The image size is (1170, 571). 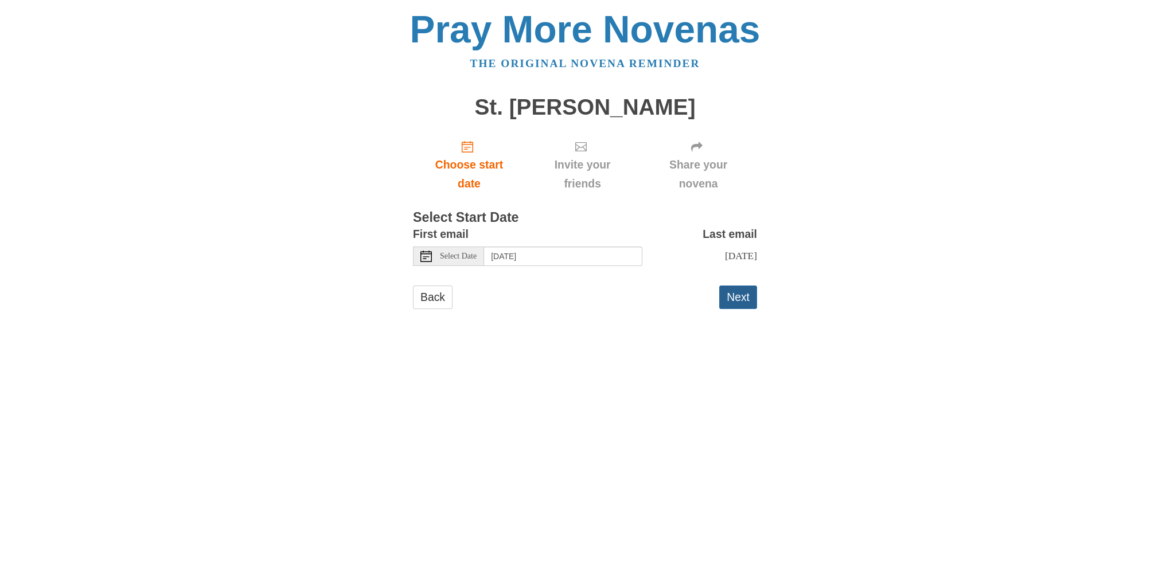 What do you see at coordinates (738, 297) in the screenshot?
I see `button: Next` at bounding box center [738, 297].